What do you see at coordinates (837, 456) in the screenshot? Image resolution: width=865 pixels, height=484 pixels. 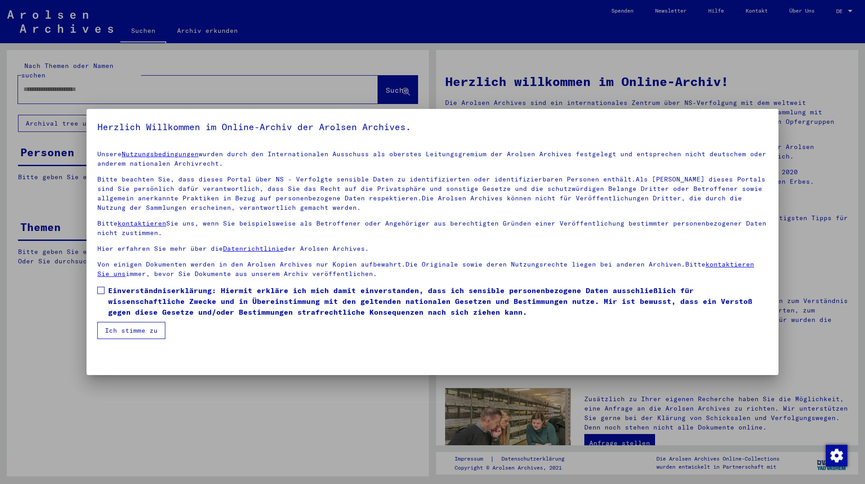 I see `img: Zustimmung ändern` at bounding box center [837, 456].